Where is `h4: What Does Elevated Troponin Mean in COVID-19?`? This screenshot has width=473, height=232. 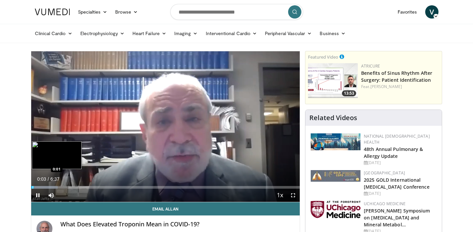
h4: What Does Elevated Troponin Mean in COVID-19? is located at coordinates (177, 225).